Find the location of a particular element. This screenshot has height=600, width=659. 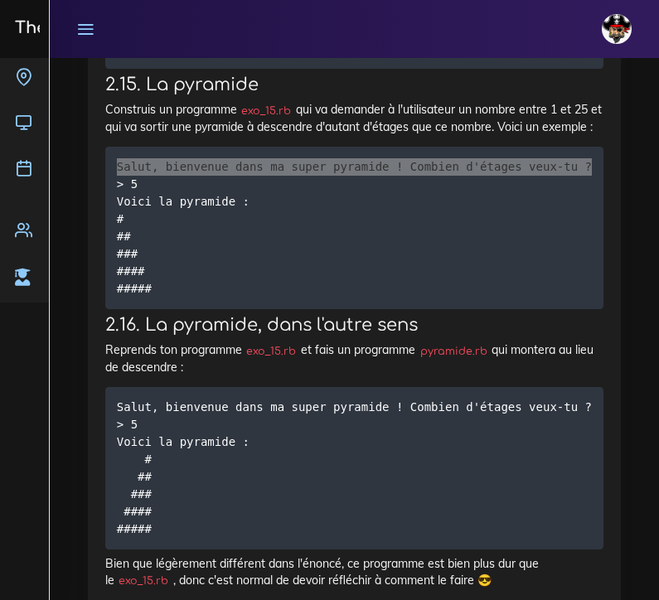

img: avatar is located at coordinates (617, 29).